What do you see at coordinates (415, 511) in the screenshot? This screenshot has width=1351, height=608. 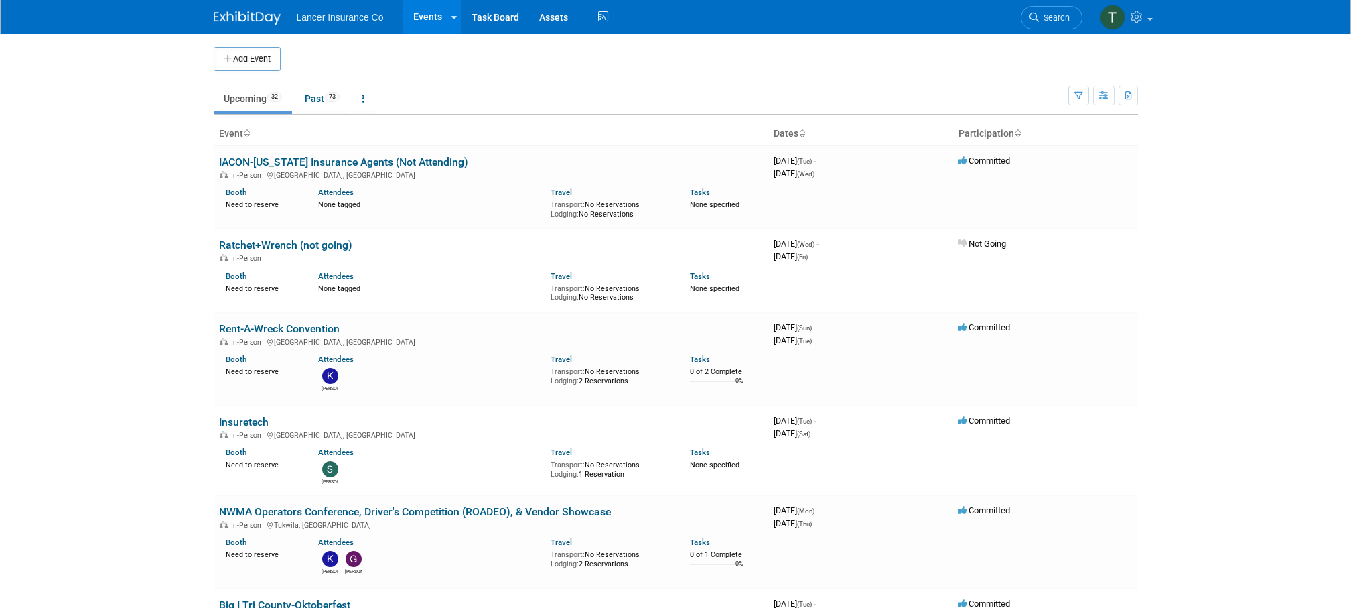 I see `a: NWMA Operators Conference, Driver's Competition (ROADEO), & Vendor Showcase` at bounding box center [415, 511].